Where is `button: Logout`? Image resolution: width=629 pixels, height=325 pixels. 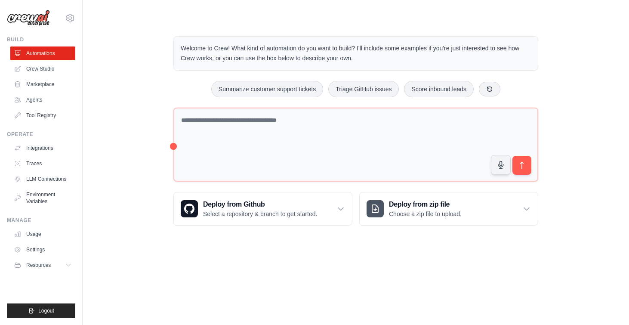
button: Logout is located at coordinates (41, 310).